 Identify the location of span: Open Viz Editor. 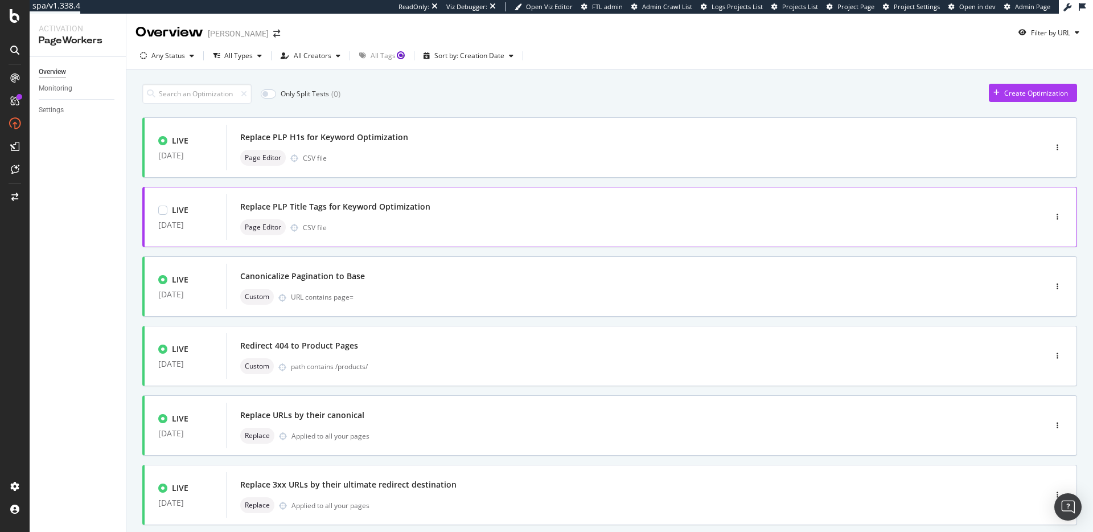
(549, 6).